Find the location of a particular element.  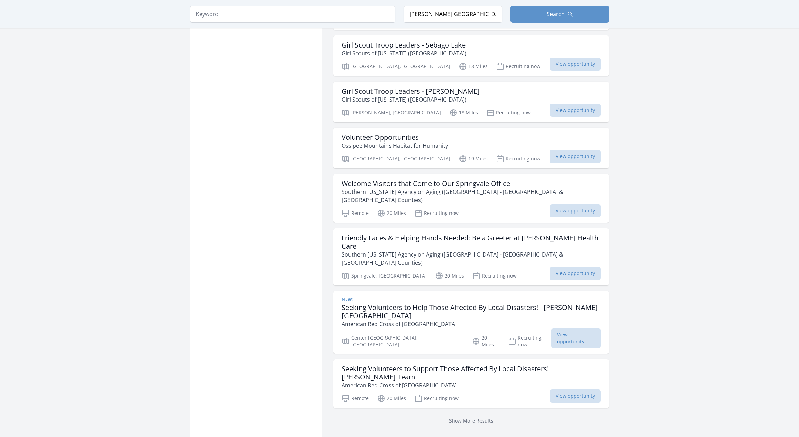

input: Keyword is located at coordinates (293, 14).